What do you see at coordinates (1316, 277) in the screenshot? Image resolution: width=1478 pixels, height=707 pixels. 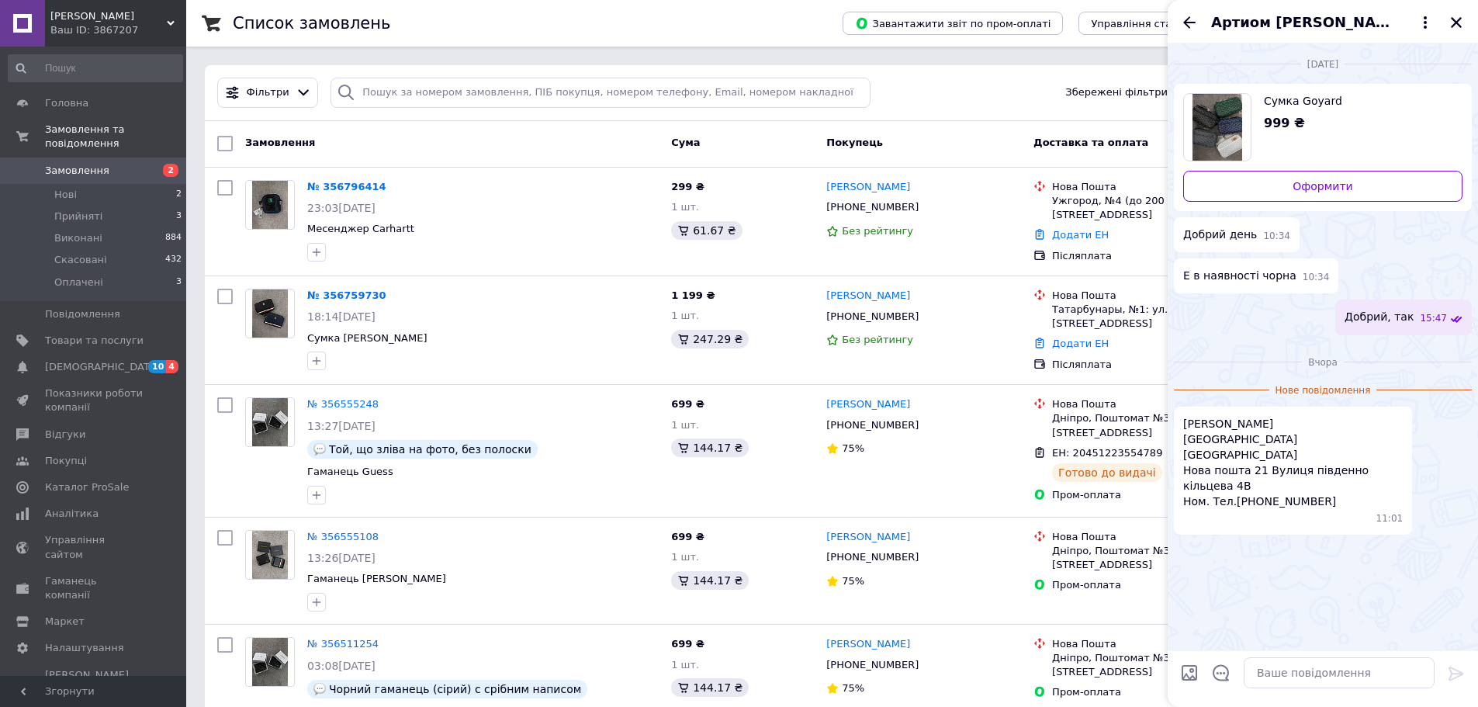 I see `span: 10:34 10.08.2025` at bounding box center [1316, 277].